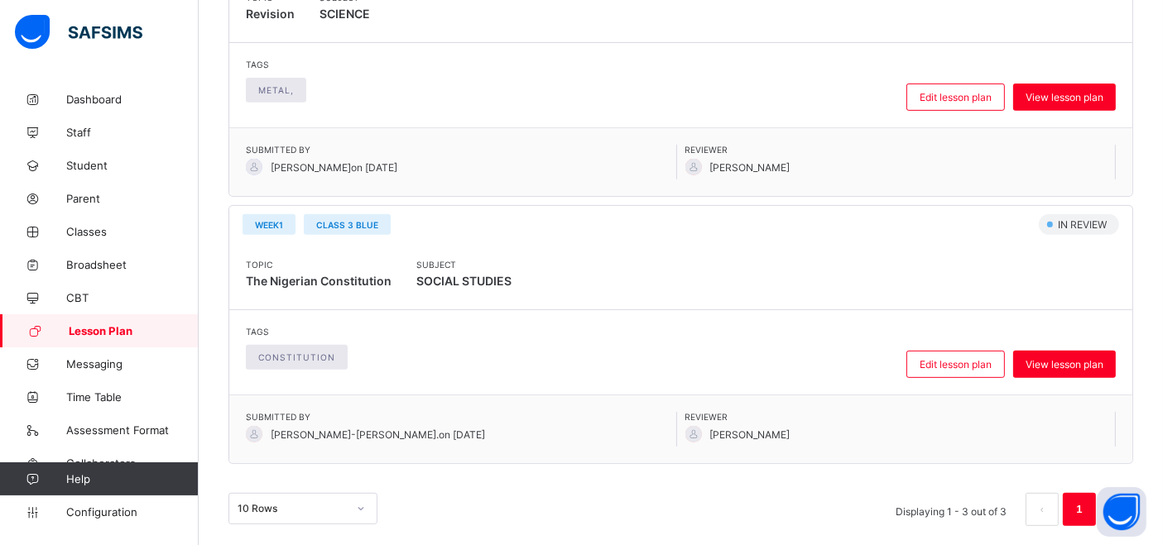  I want to click on span: Parent, so click(132, 199).